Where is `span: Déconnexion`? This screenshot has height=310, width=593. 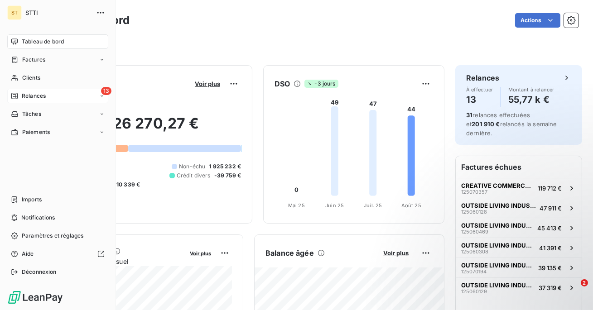 span: Déconnexion is located at coordinates (39, 272).